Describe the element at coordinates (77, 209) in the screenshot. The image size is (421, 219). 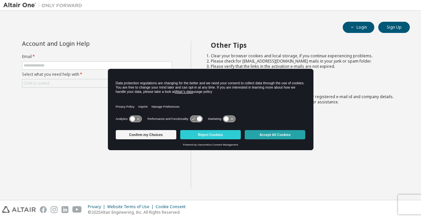
I see `img: youtube.svg` at that location.